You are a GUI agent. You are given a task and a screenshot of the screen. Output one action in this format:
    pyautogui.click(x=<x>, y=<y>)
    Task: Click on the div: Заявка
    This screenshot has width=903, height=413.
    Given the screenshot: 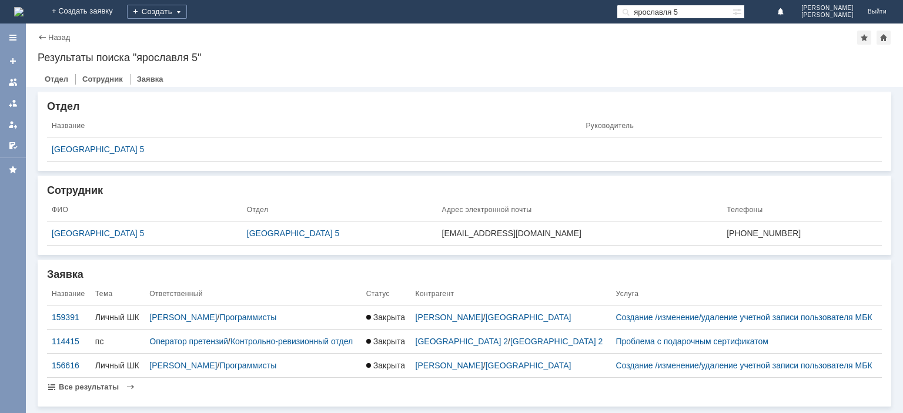 What is the action you would take?
    pyautogui.click(x=464, y=275)
    